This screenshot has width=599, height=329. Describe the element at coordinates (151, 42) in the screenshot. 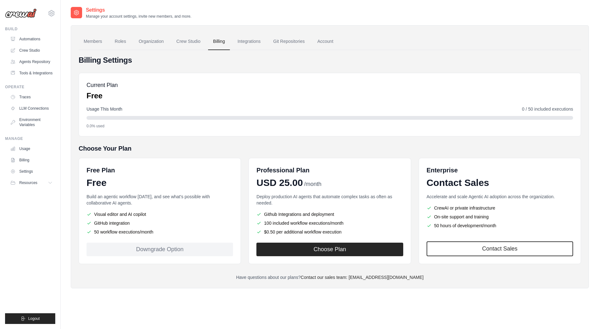

I see `a: Organization` at that location.